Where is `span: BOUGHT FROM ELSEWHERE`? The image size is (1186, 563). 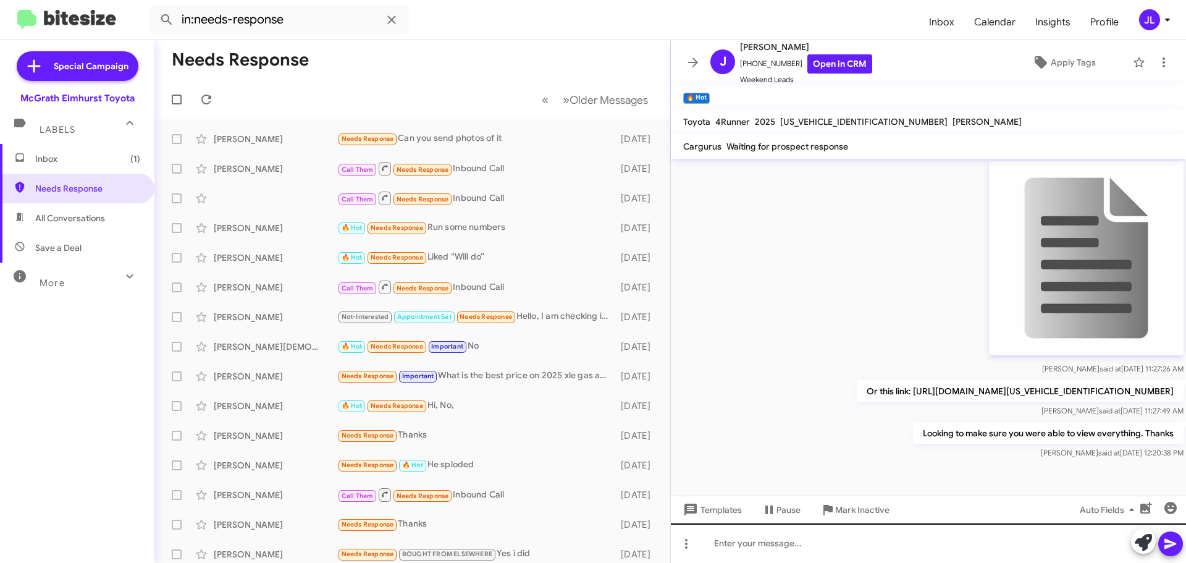
span: BOUGHT FROM ELSEWHERE is located at coordinates (447, 554).